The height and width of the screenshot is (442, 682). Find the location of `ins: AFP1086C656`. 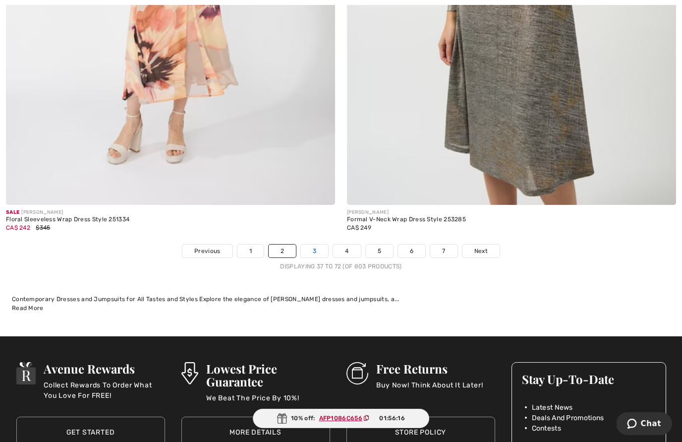

ins: AFP1086C656 is located at coordinates (341, 418).